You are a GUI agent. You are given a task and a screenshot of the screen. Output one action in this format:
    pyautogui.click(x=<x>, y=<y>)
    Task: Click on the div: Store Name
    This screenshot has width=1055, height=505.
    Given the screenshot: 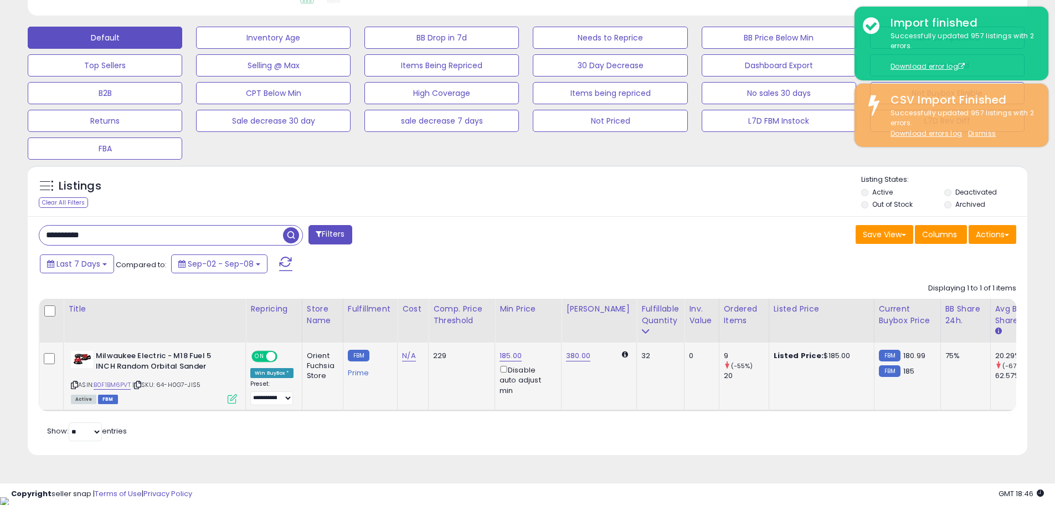 What is the action you would take?
    pyautogui.click(x=322, y=315)
    